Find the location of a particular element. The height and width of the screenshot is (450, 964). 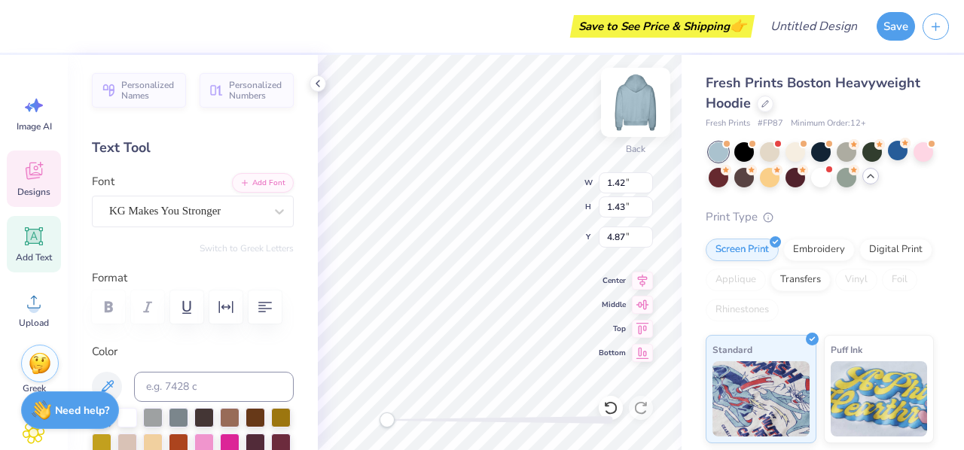

div: Transfers is located at coordinates (801, 280).